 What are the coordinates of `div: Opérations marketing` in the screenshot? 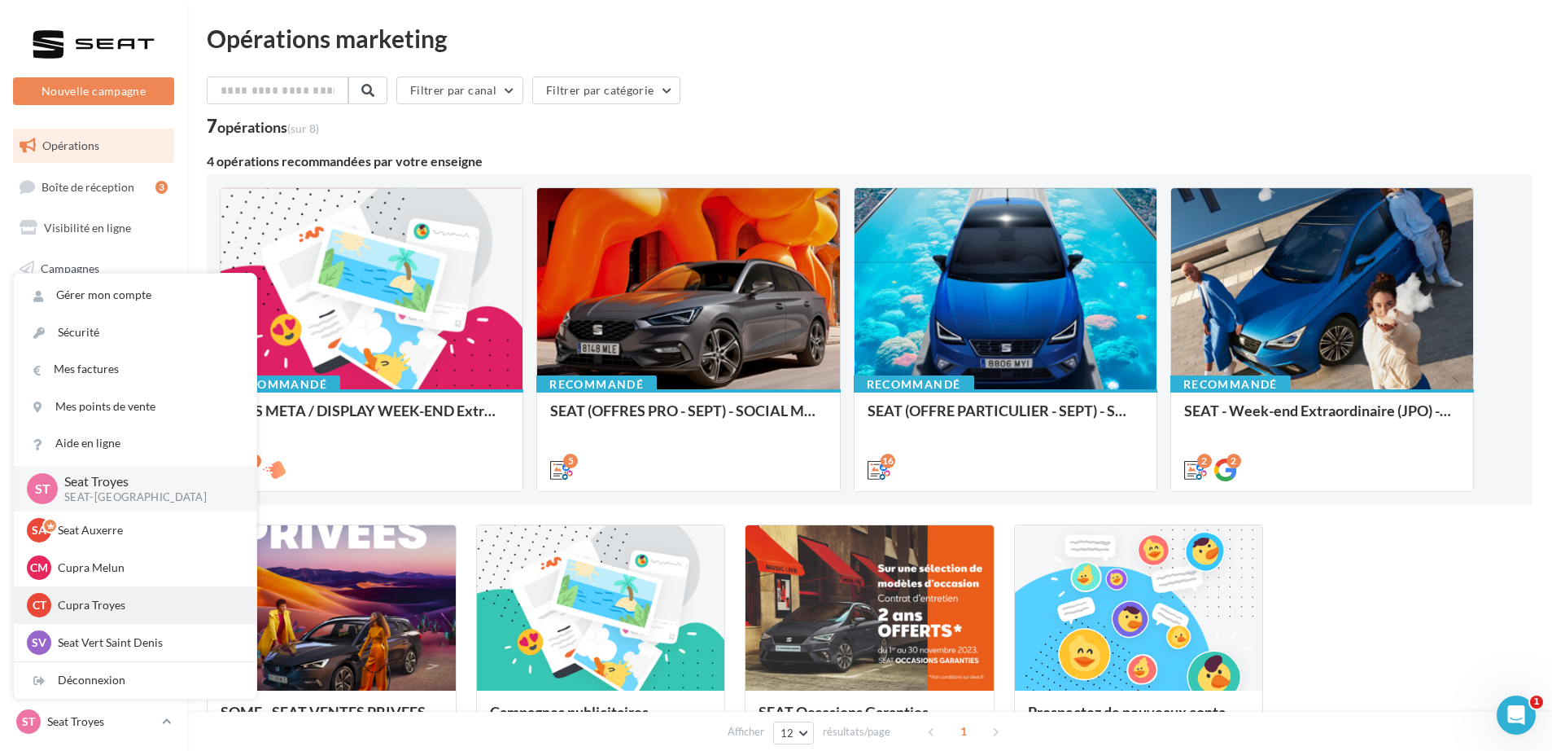 It's located at (869, 38).